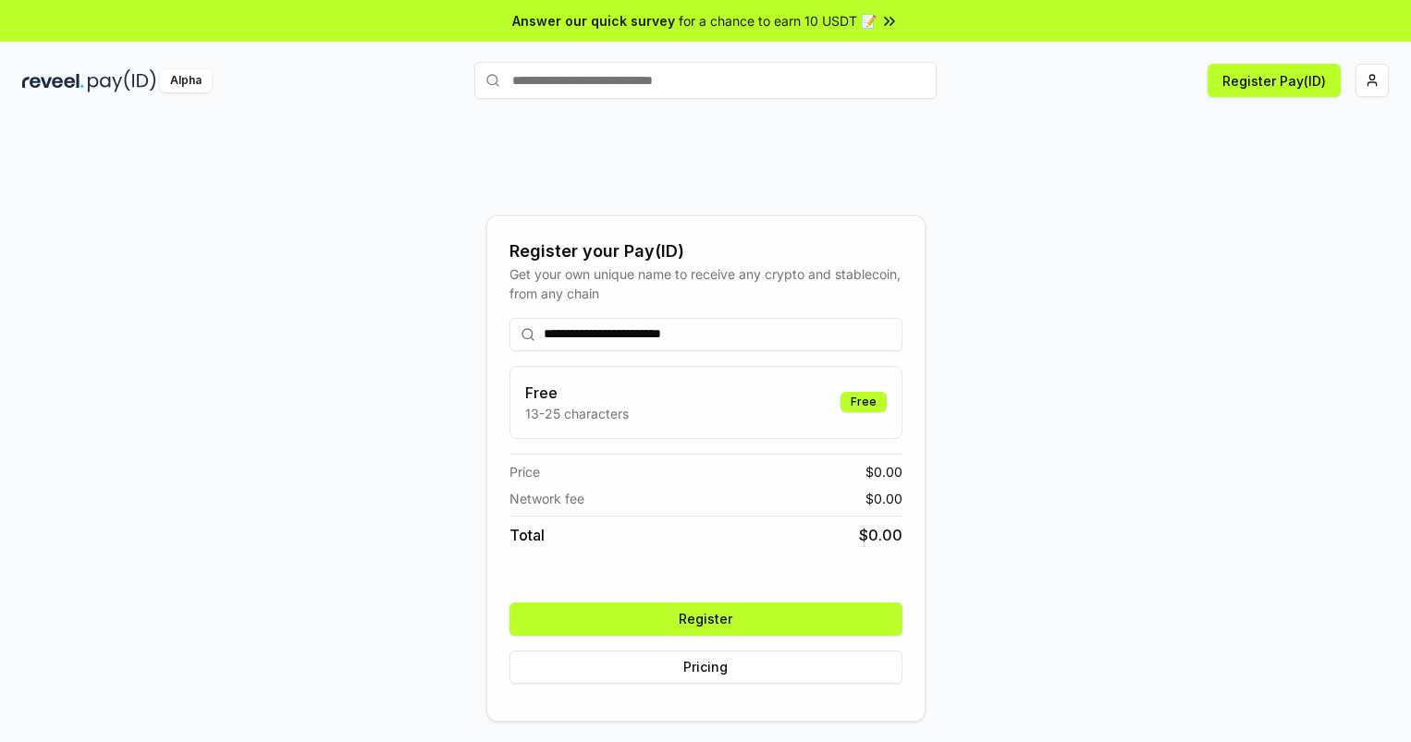 This screenshot has width=1411, height=742. Describe the element at coordinates (122, 80) in the screenshot. I see `img: pay_id` at that location.